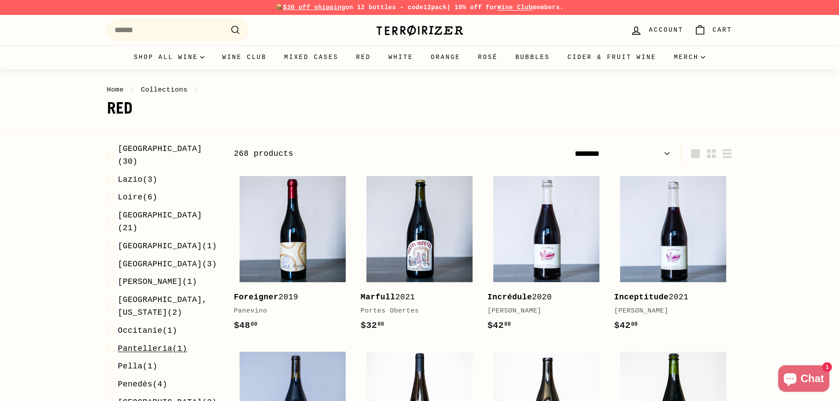 The width and height of the screenshot is (839, 401). I want to click on span: (21), so click(169, 222).